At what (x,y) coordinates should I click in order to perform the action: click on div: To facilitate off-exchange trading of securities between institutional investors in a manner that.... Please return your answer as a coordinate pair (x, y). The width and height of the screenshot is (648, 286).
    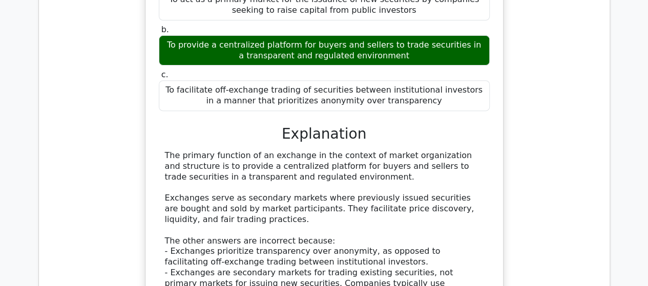
    Looking at the image, I should click on (324, 96).